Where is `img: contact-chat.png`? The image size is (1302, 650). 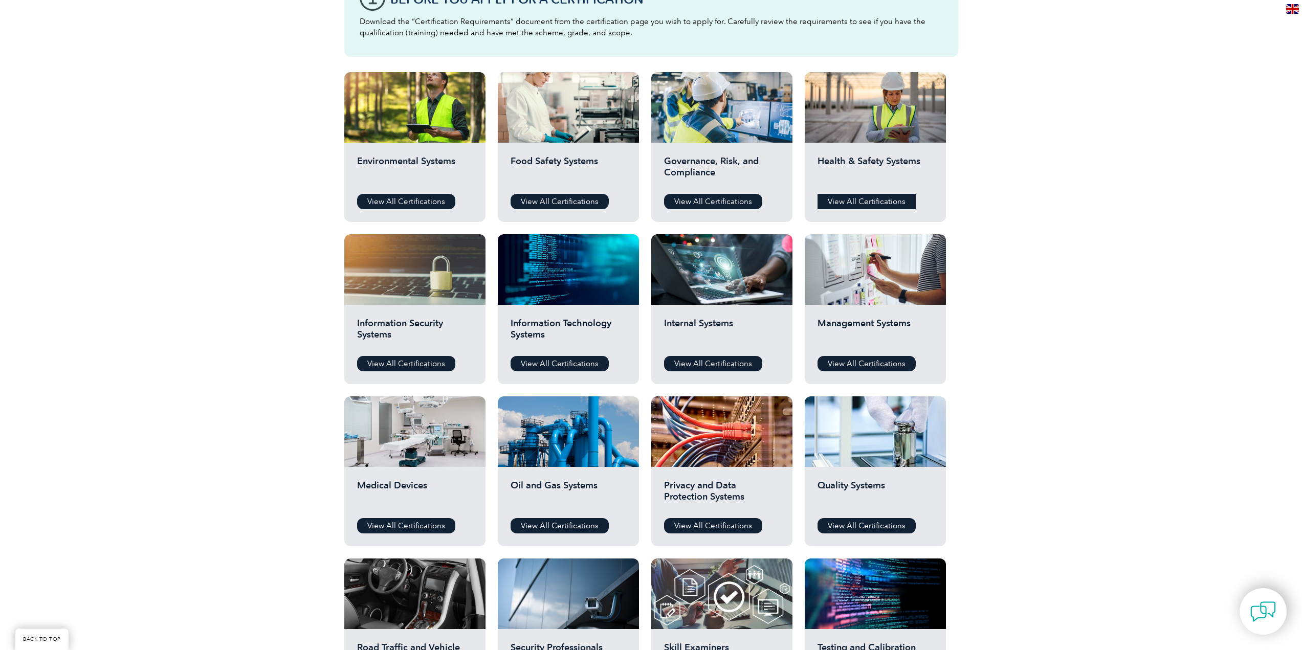
img: contact-chat.png is located at coordinates (1263, 612).